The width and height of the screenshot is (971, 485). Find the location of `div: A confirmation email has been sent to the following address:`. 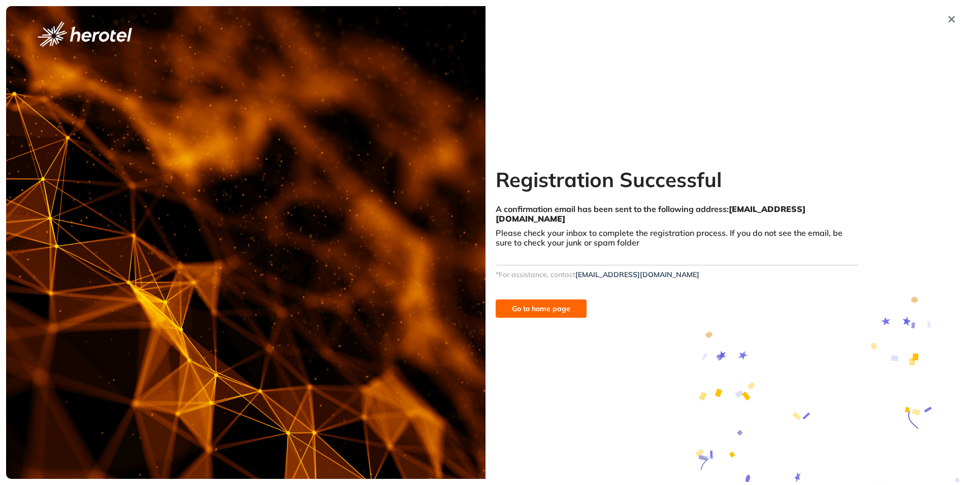

div: A confirmation email has been sent to the following address: is located at coordinates (677, 214).